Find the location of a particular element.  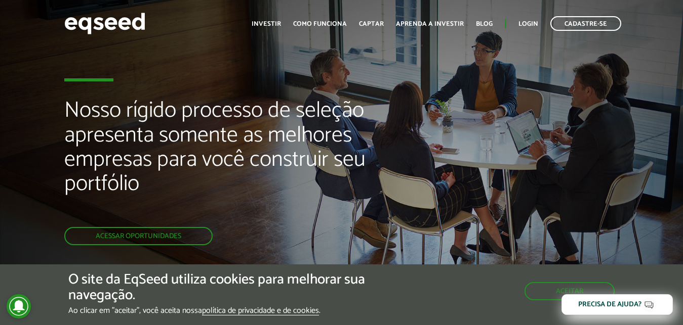

h2: Nosso rígido processo de seleção apresenta somente as melhores empresas para você construir seu p... is located at coordinates (227, 163).